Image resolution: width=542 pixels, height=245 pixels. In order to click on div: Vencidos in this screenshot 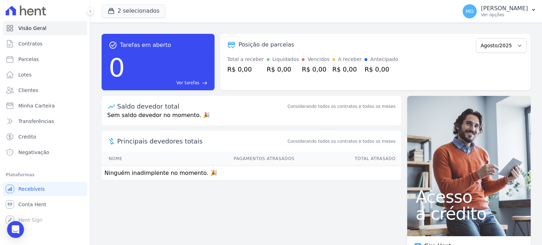, I will do `click(319, 59)`.